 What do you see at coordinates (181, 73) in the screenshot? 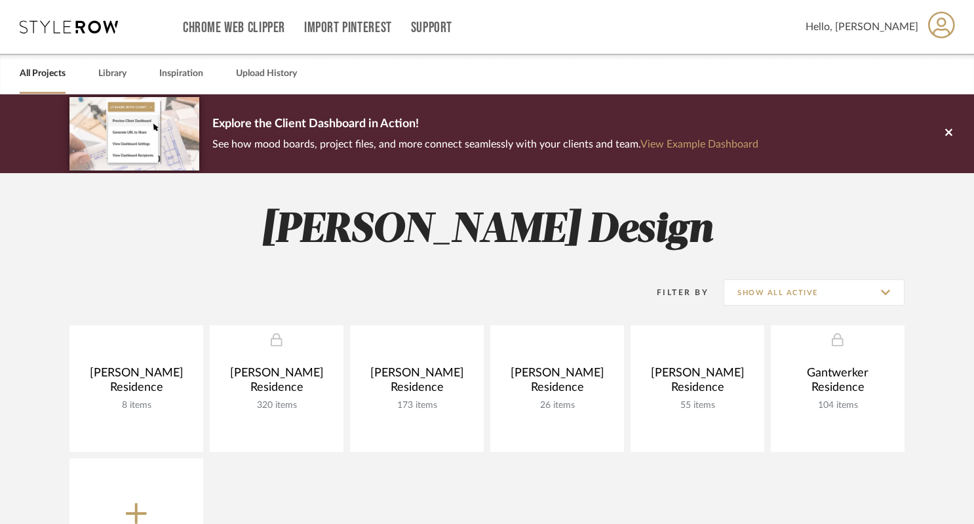
I see `a: Inspiration` at bounding box center [181, 73].